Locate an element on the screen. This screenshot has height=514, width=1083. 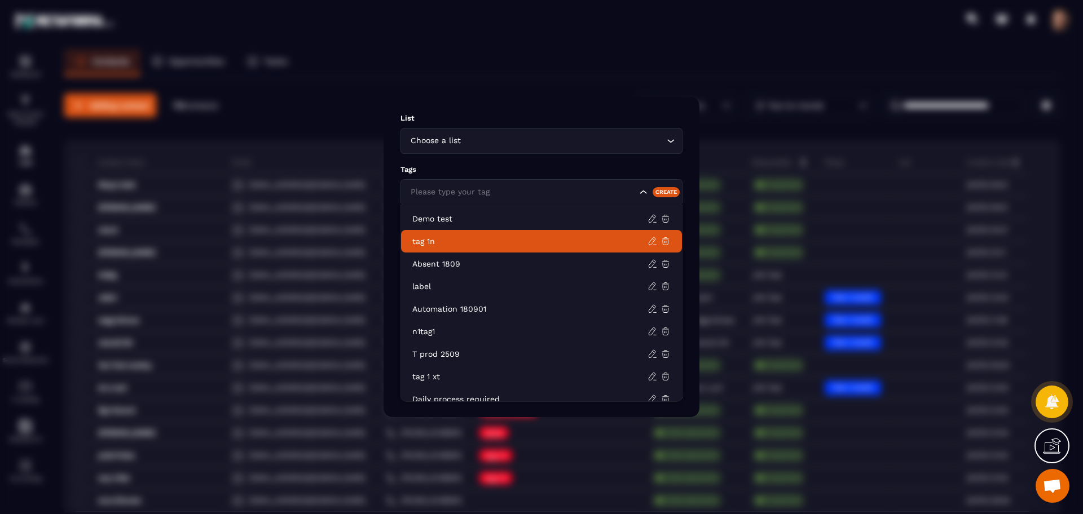
p: Tags is located at coordinates (541, 169).